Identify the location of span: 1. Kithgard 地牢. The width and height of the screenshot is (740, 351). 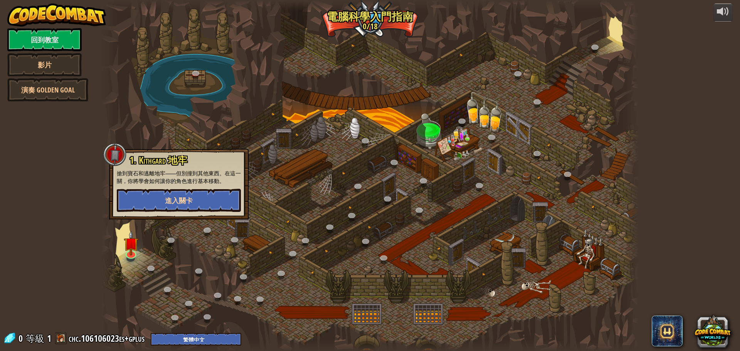
(158, 160).